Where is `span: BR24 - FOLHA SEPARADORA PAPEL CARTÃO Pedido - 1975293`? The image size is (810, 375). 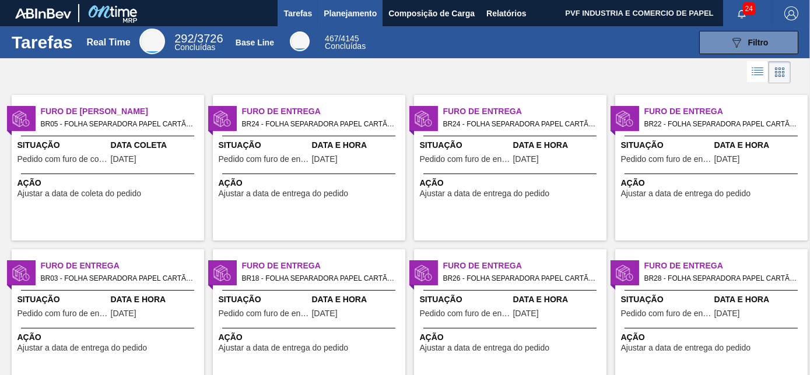
span: BR24 - FOLHA SEPARADORA PAPEL CARTÃO Pedido - 1975293 is located at coordinates (520, 124).